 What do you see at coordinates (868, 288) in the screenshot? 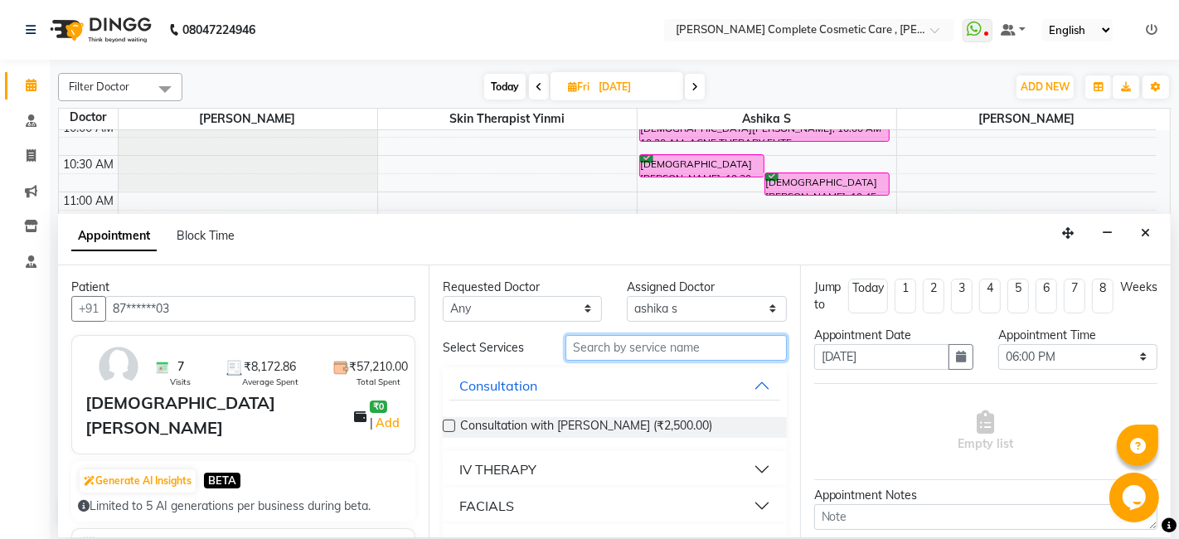
I see `div: Today` at bounding box center [868, 288].